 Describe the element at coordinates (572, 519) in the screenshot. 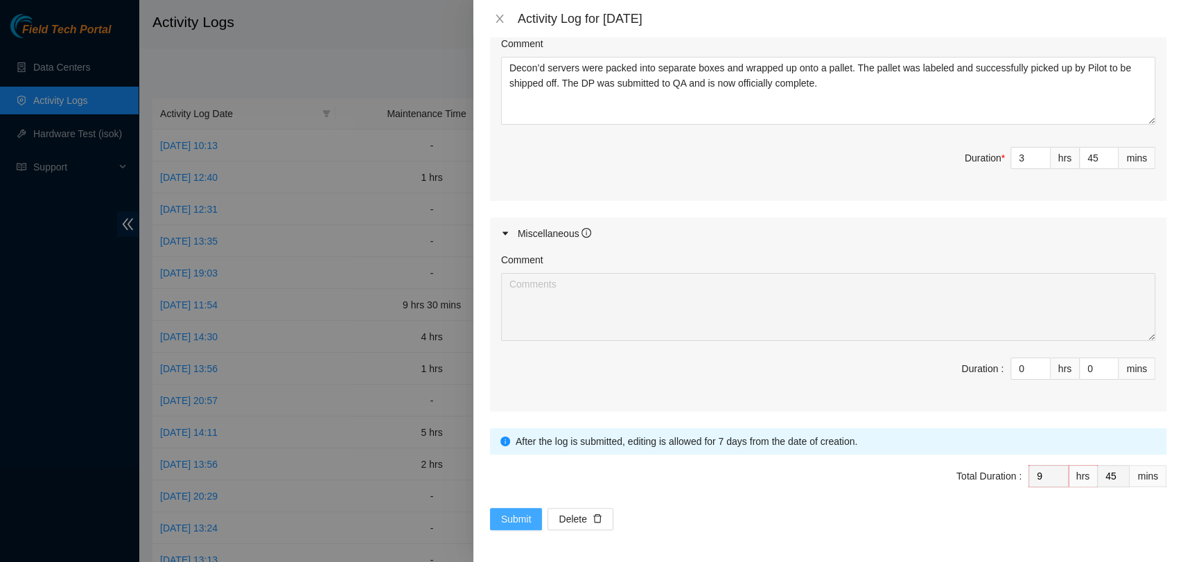

I see `span: Delete` at that location.